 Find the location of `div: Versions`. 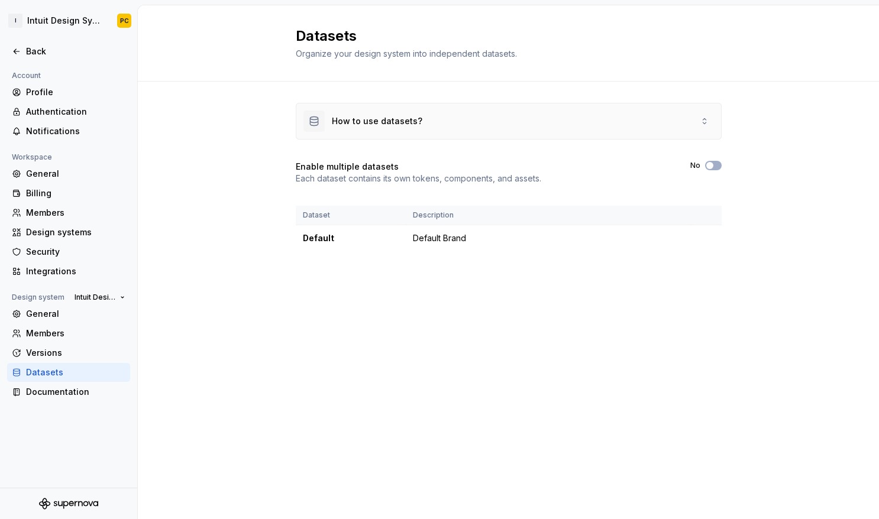

div: Versions is located at coordinates (76, 353).